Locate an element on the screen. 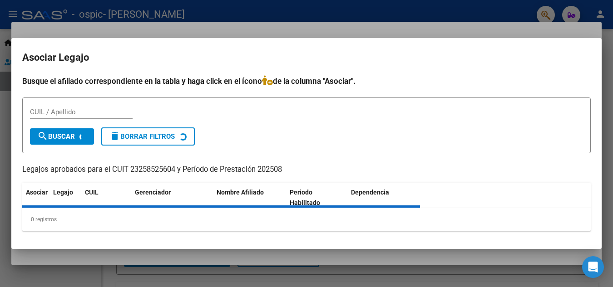 The height and width of the screenshot is (287, 613). p: Legajos aprobados para el CUIT 23258525604 y Período de Prestación 202508 is located at coordinates (306, 170).